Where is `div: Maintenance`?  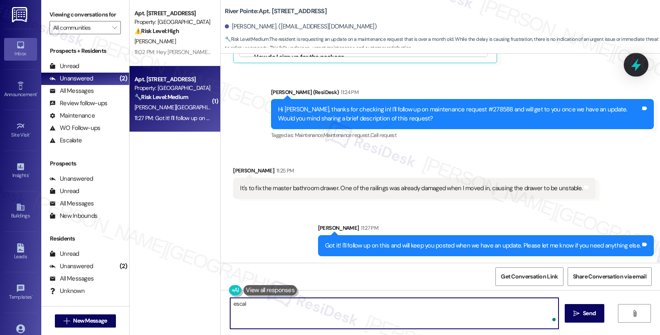 div: Maintenance is located at coordinates (72, 115).